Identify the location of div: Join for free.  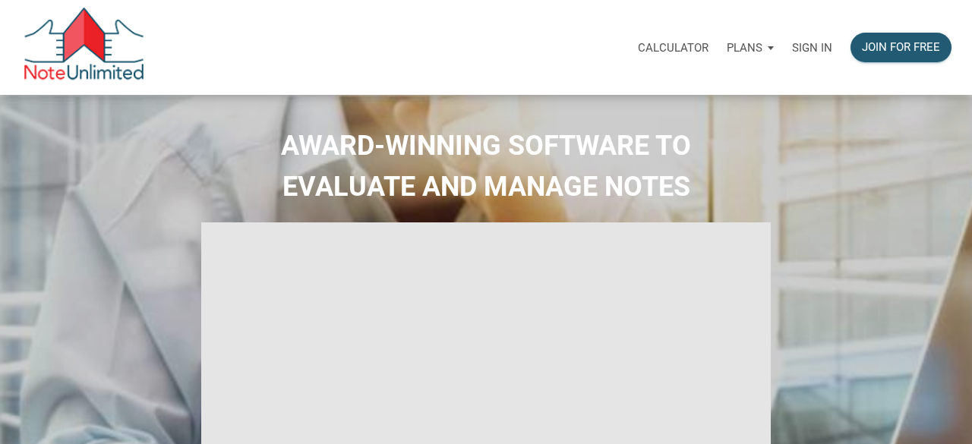
(901, 47).